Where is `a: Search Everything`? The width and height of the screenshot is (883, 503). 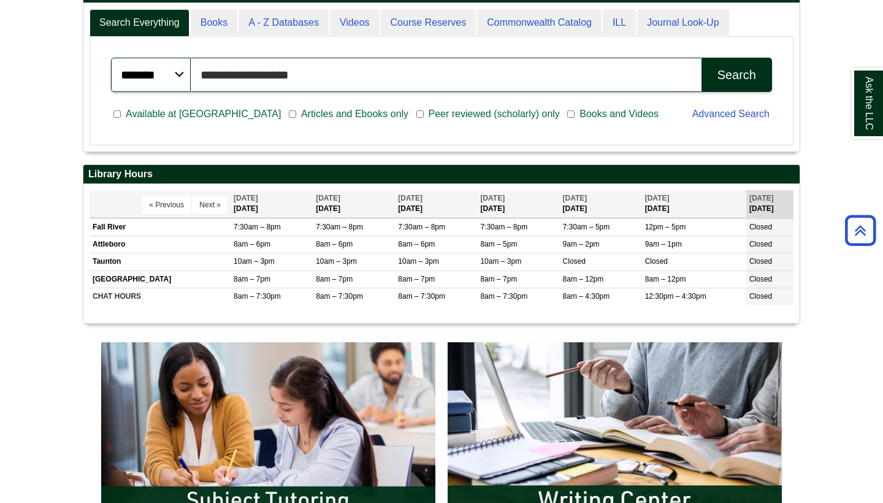 a: Search Everything is located at coordinates (139, 23).